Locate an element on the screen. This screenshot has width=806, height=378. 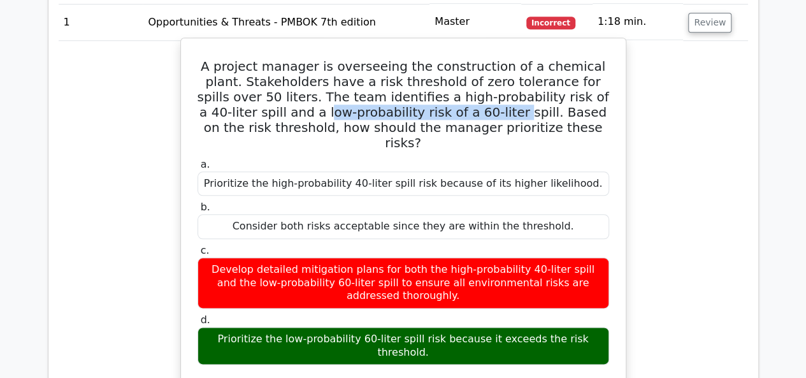
span: b. is located at coordinates (205, 206).